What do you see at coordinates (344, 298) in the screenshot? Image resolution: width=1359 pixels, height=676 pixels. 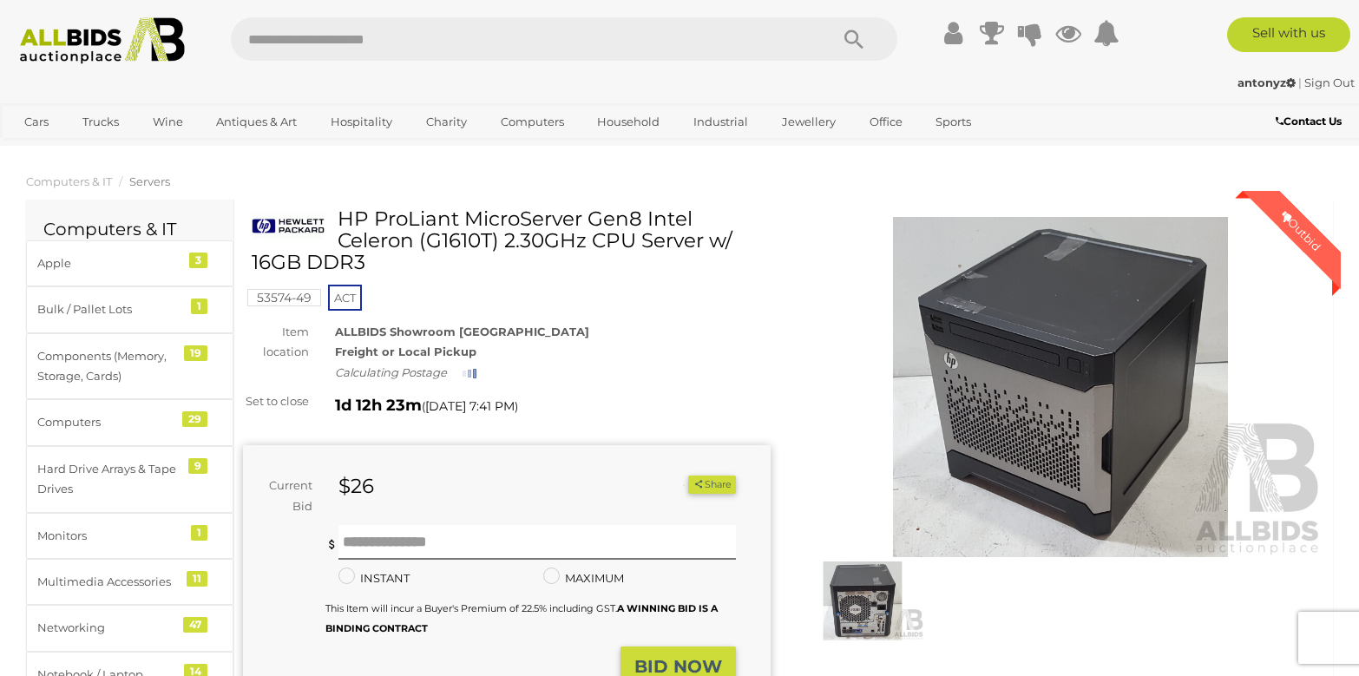 I see `span: ACT` at bounding box center [344, 298].